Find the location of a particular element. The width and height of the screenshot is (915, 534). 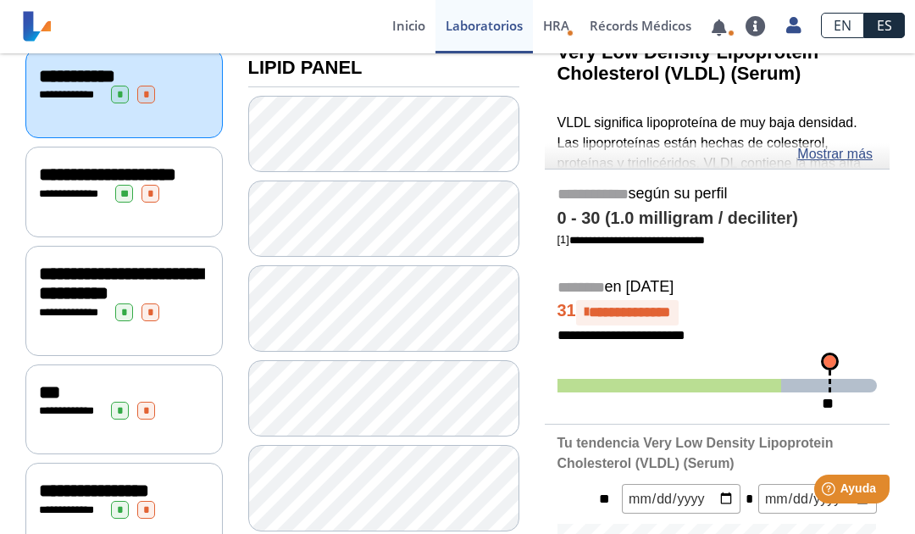

a: [1] is located at coordinates (631, 239).